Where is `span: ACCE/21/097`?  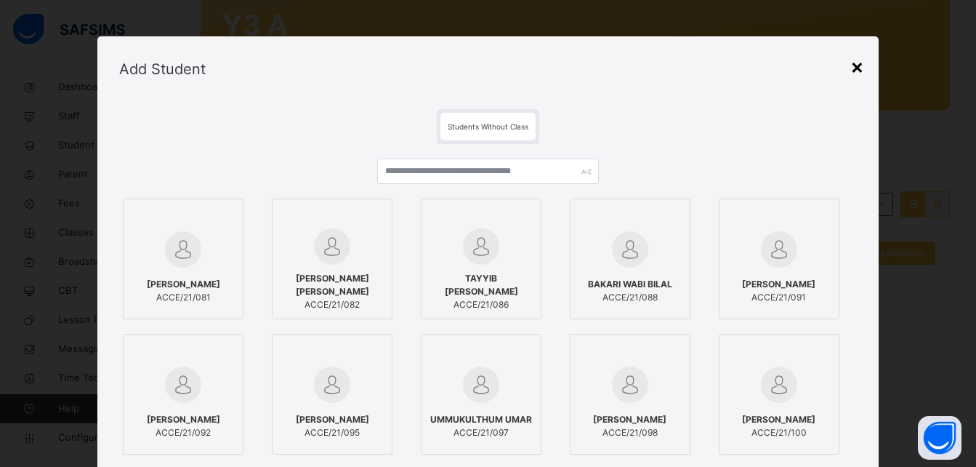 span: ACCE/21/097 is located at coordinates (481, 432).